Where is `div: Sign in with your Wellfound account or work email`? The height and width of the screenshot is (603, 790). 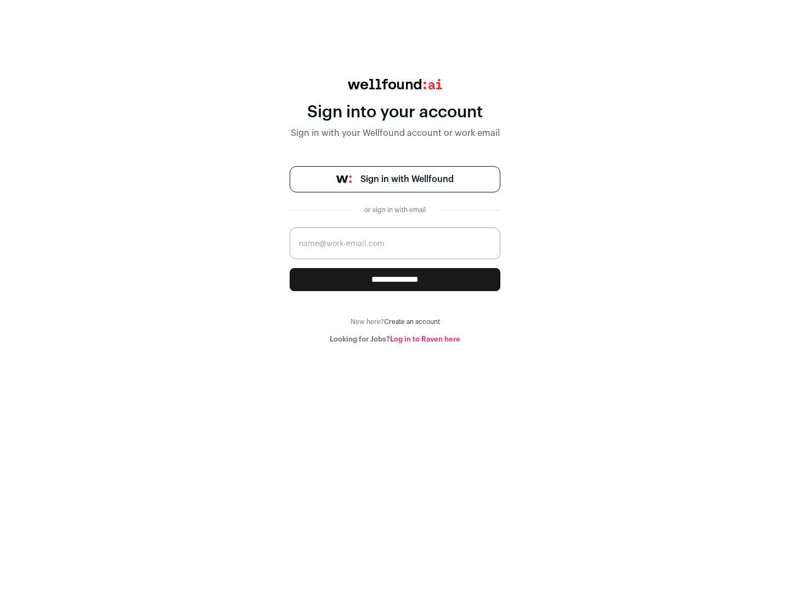
div: Sign in with your Wellfound account or work email is located at coordinates (395, 133).